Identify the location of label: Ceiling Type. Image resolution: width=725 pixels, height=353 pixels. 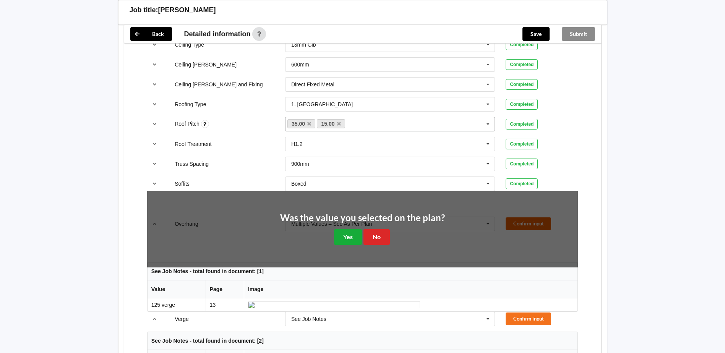
(189, 45).